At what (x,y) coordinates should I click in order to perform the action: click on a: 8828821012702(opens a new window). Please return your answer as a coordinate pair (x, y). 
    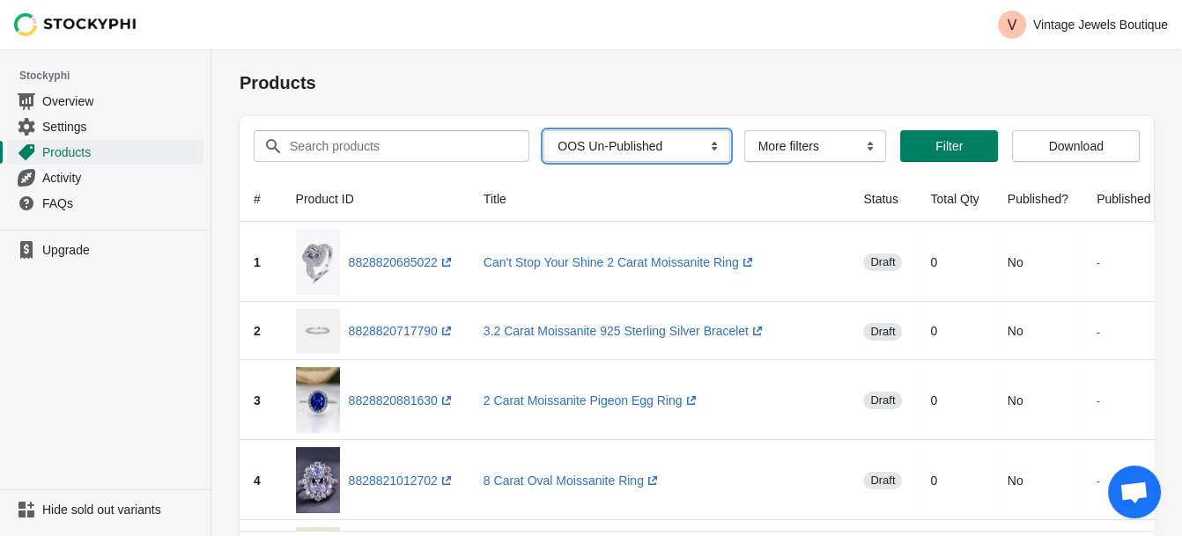
    Looking at the image, I should click on (402, 481).